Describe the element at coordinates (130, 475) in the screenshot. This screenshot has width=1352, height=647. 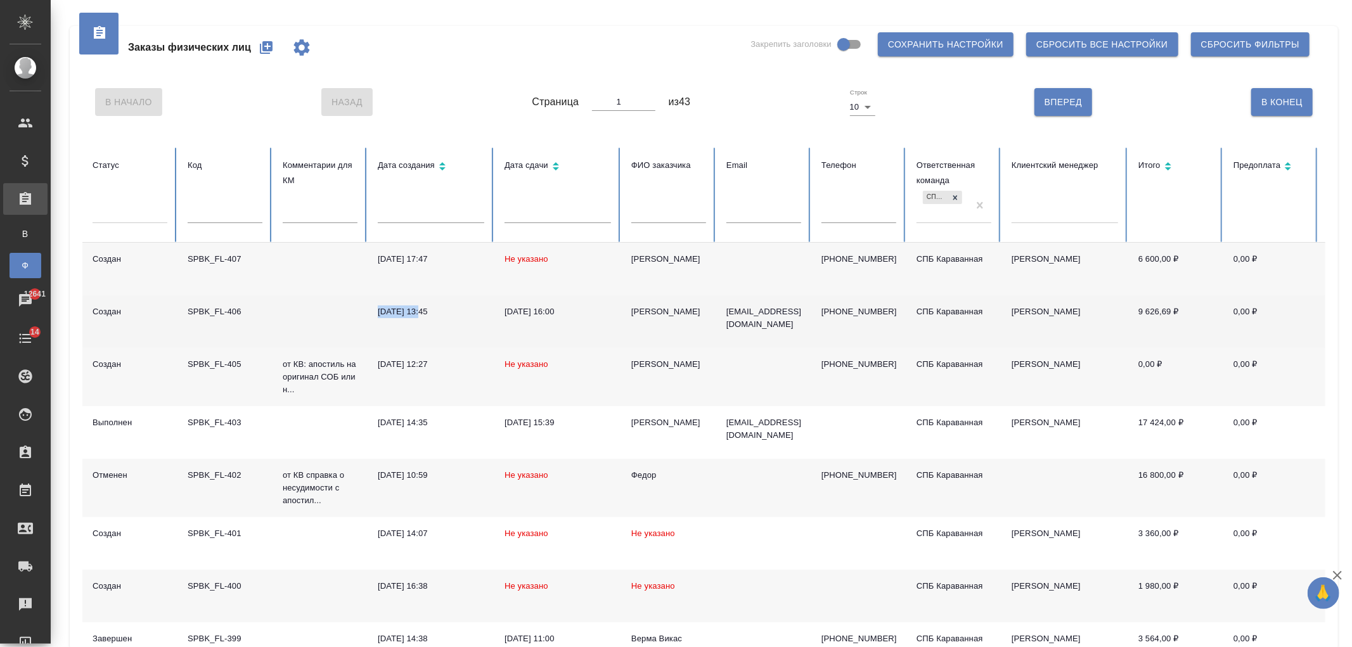
I see `div: Отменен` at that location.